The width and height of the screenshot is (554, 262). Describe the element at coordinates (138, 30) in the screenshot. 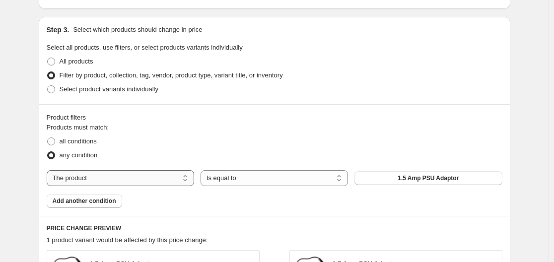

I see `p: Select which products should change in price` at that location.